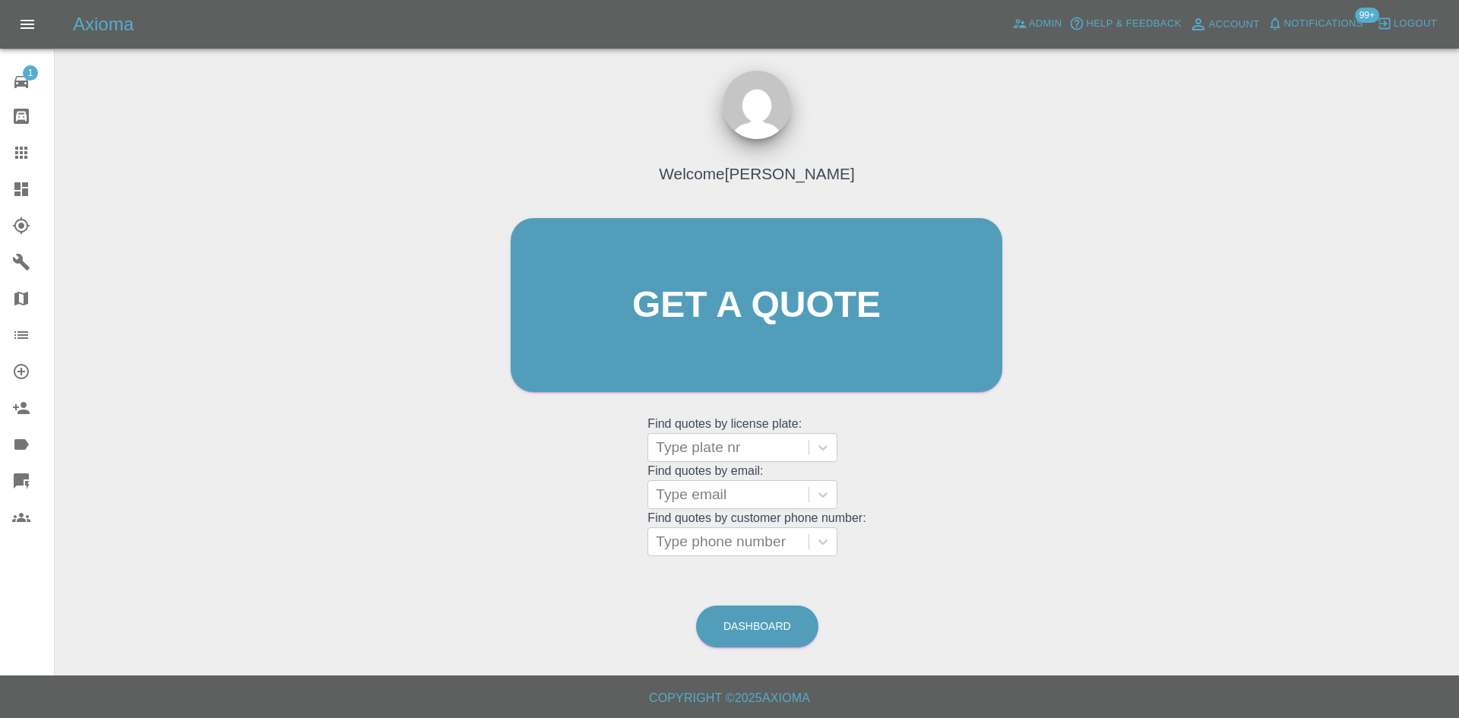  Describe the element at coordinates (1367, 15) in the screenshot. I see `span: 99+` at that location.